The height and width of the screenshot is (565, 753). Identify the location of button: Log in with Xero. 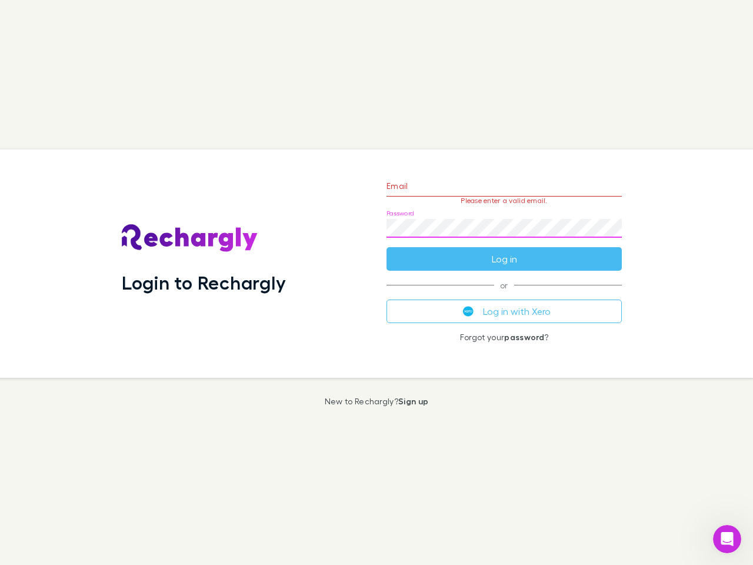
(504, 311).